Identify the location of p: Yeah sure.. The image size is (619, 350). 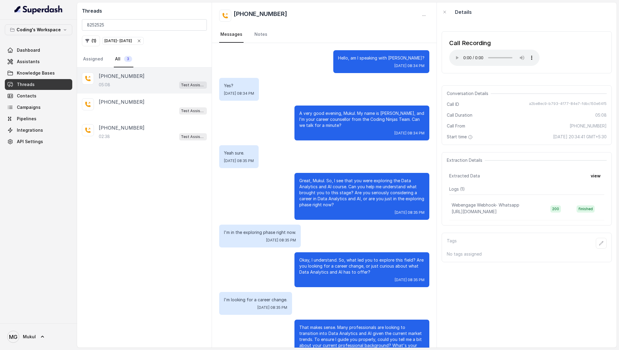
(239, 153).